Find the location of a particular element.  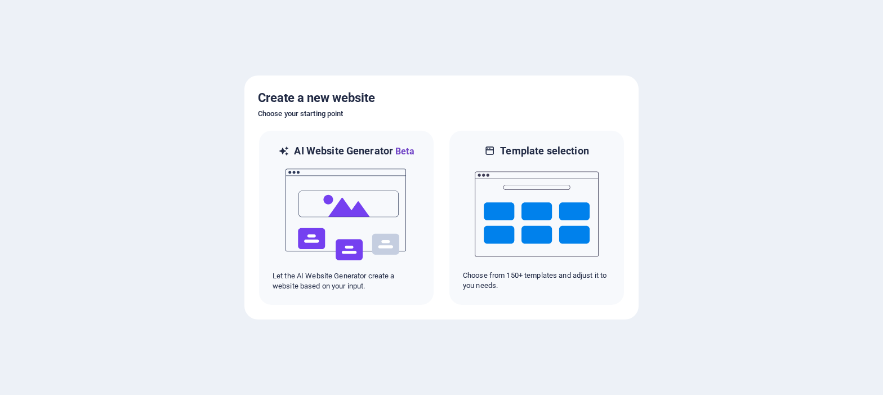

img: ai is located at coordinates (346, 215).